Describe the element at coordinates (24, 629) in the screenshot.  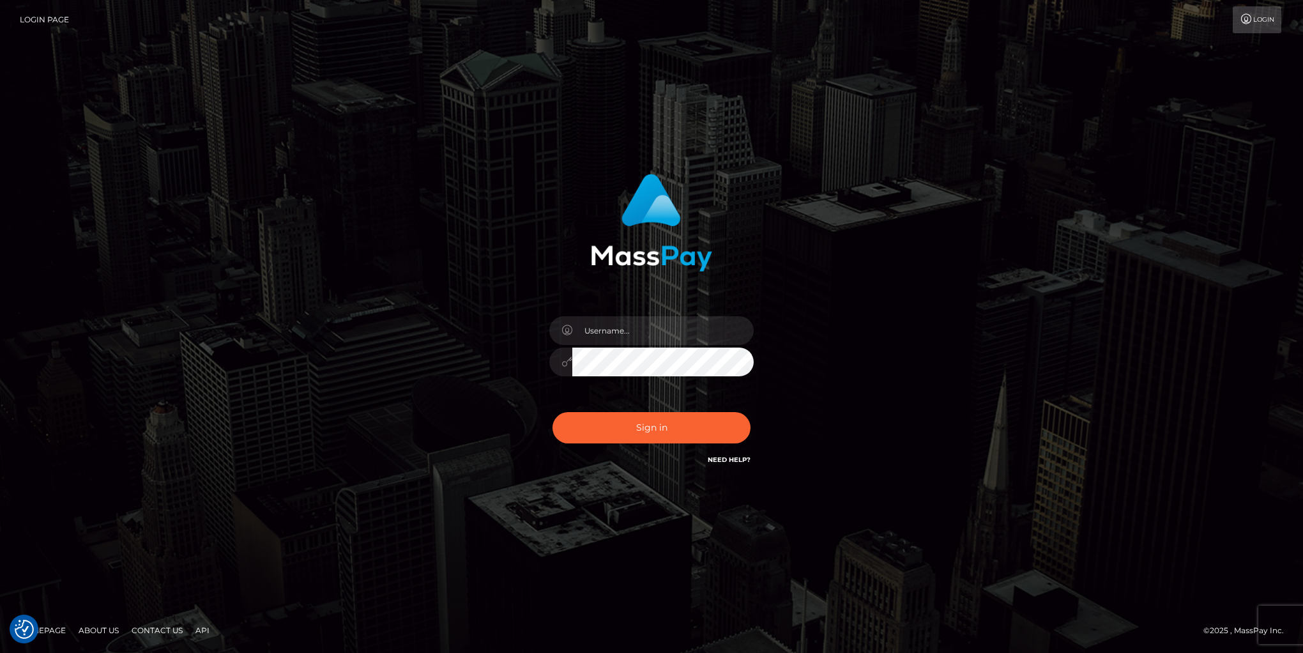
I see `button: Consent Preferences` at that location.